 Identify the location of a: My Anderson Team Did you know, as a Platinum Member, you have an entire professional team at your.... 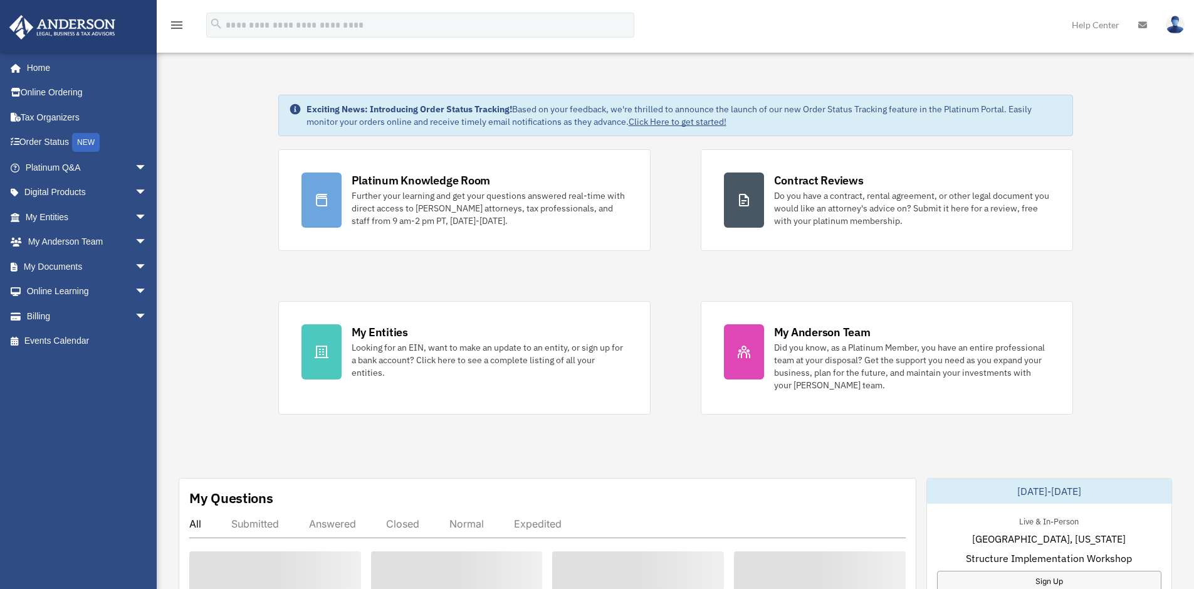
(887, 357).